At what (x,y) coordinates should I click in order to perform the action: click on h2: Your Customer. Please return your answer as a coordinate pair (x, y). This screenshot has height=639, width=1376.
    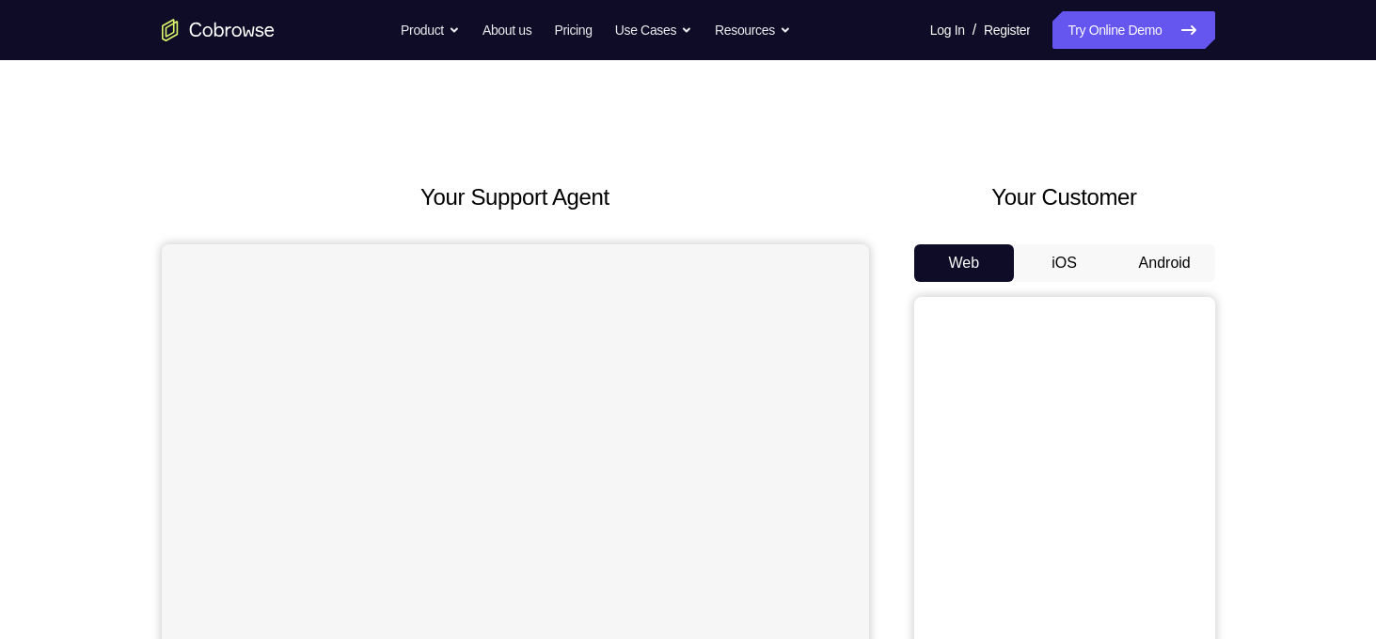
    Looking at the image, I should click on (1065, 197).